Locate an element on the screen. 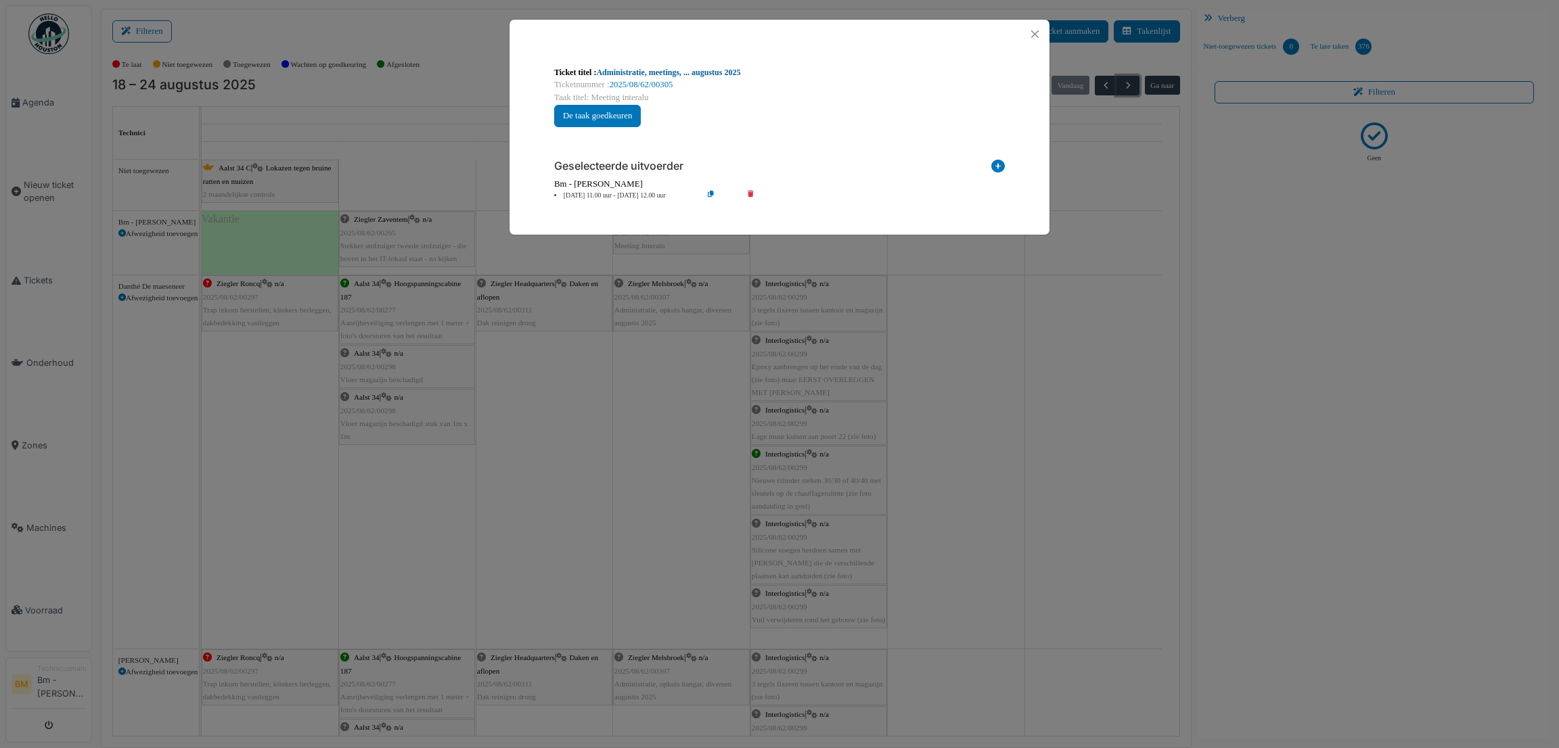  div: Taak titel: Meeting interalu is located at coordinates (779, 97).